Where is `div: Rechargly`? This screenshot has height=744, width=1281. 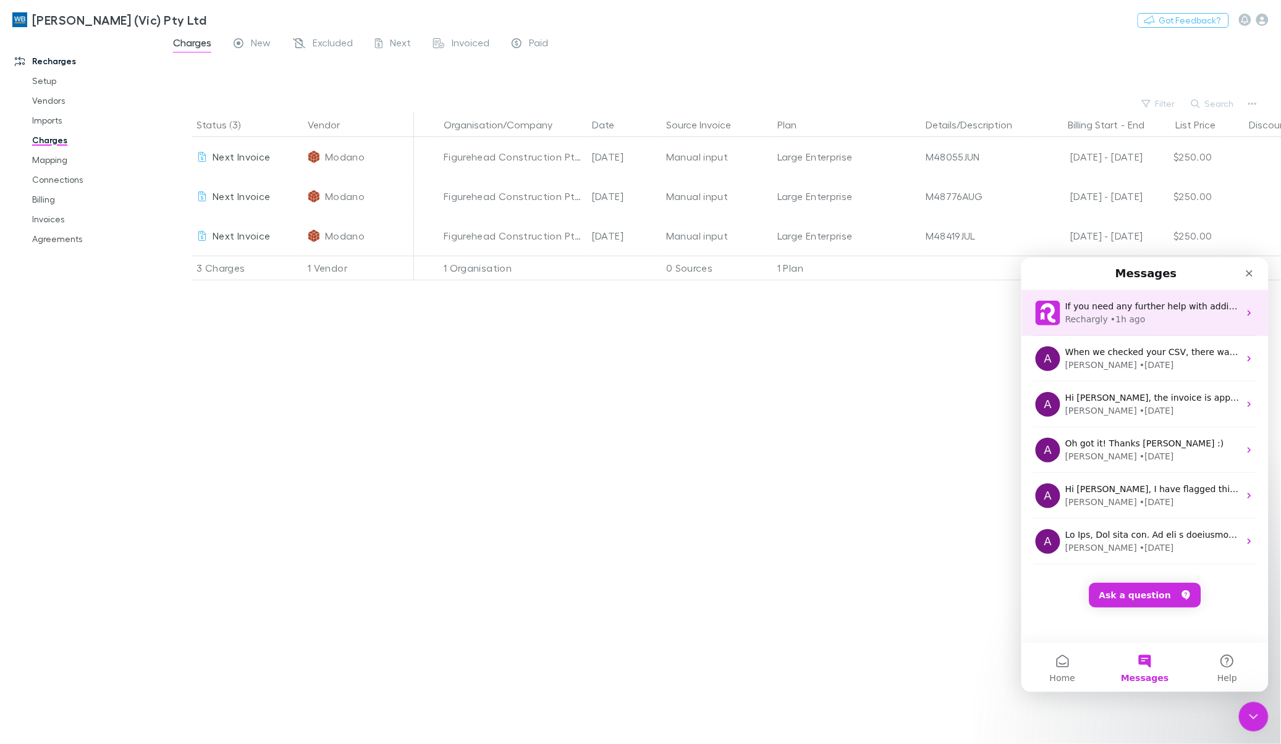 div: Rechargly is located at coordinates (65, 62).